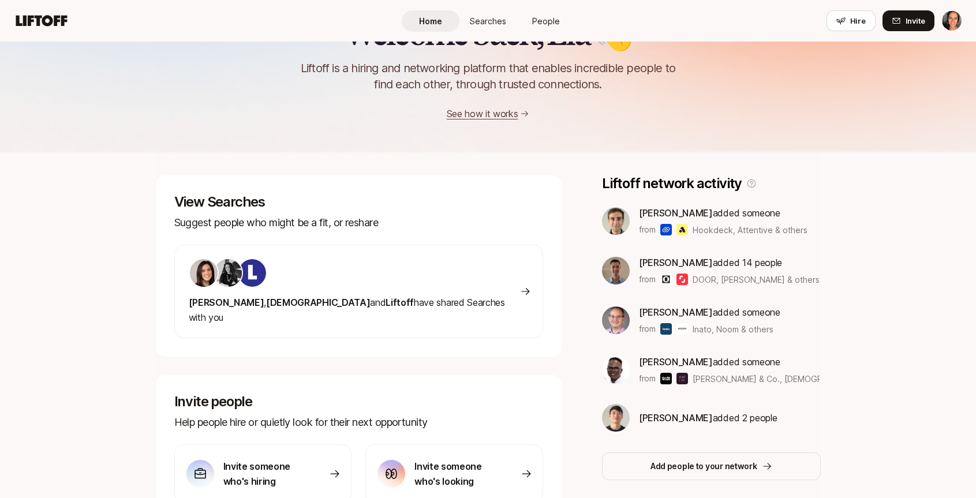 The width and height of the screenshot is (976, 498). I want to click on a: Searches, so click(488, 21).